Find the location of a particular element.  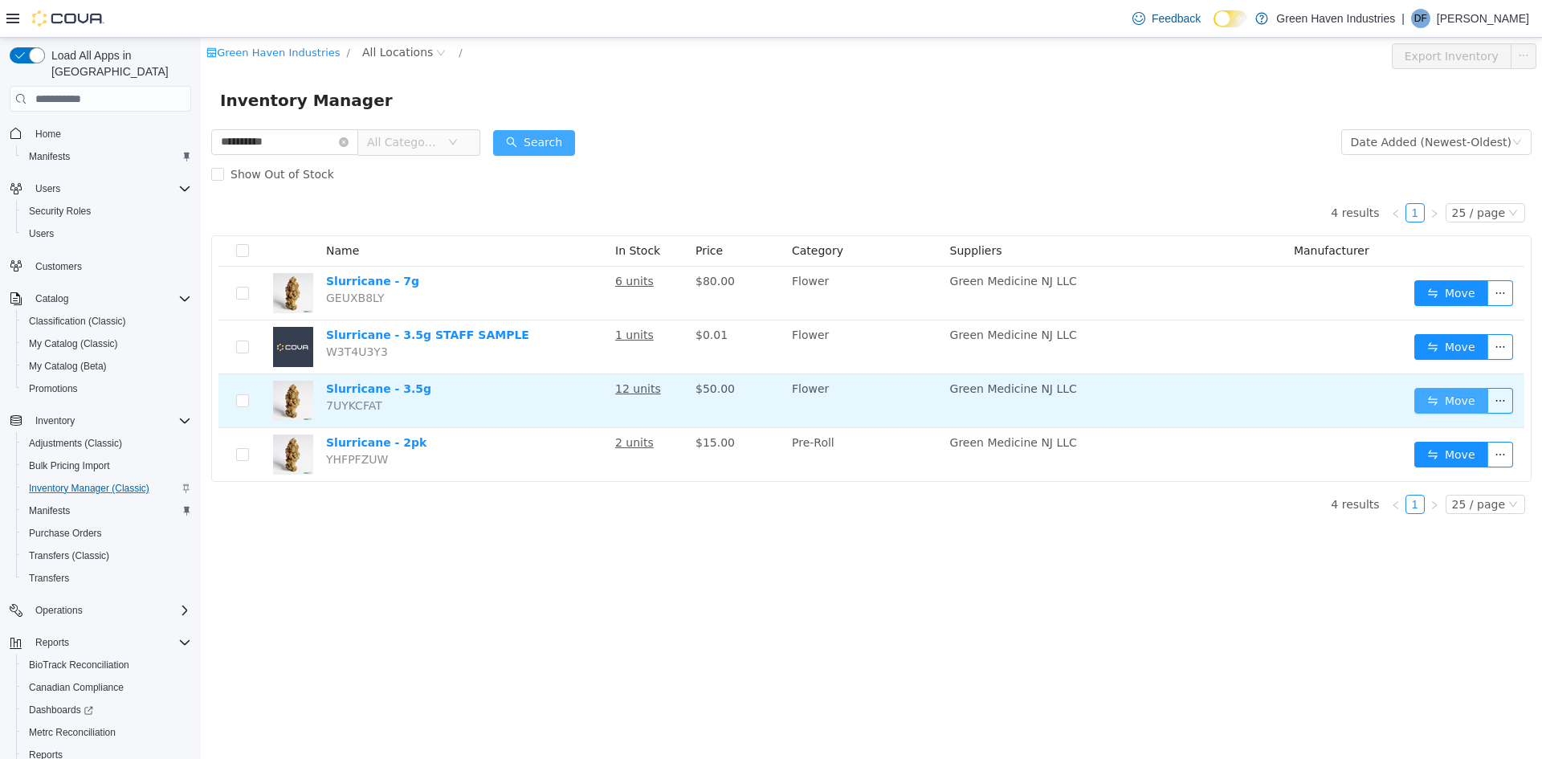

span: Inventory Manager is located at coordinates (110, 63).